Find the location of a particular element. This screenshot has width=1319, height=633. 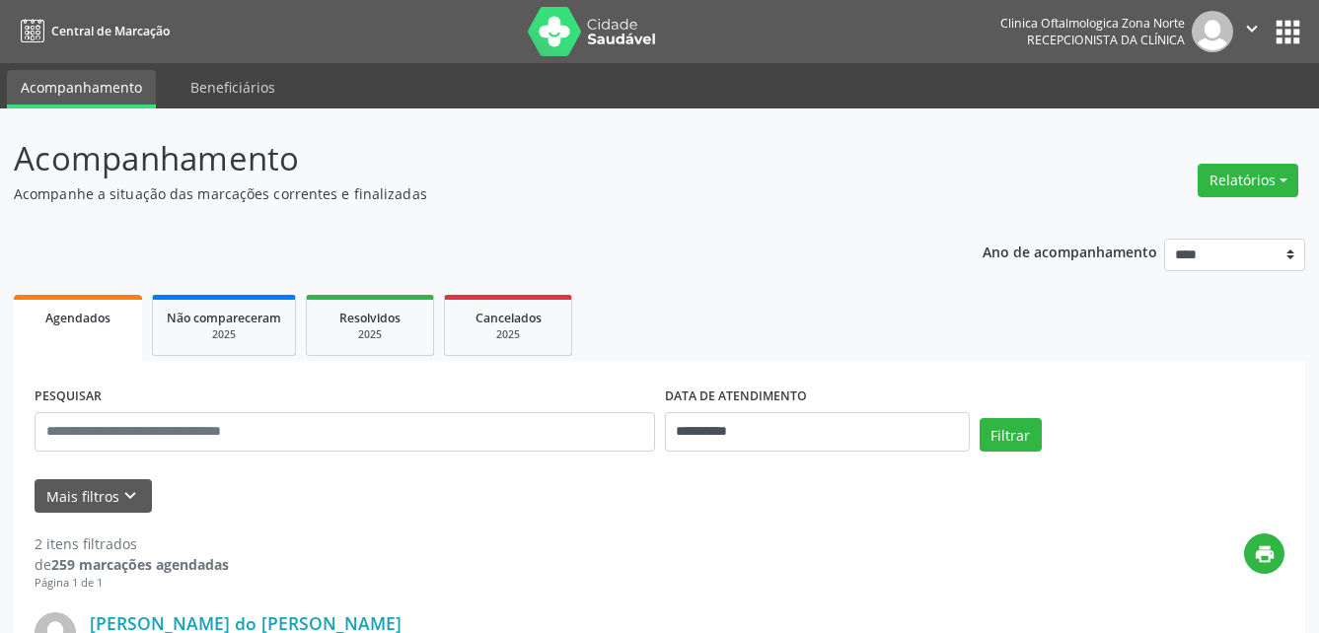

span: Resolvidos is located at coordinates (370, 318).